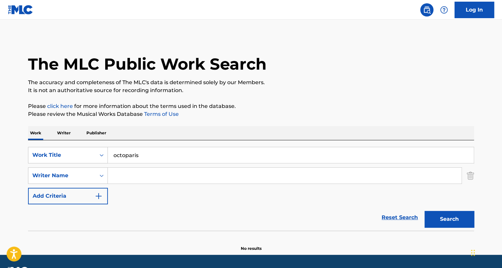 The width and height of the screenshot is (502, 268). I want to click on div: Chat Widget, so click(485, 252).